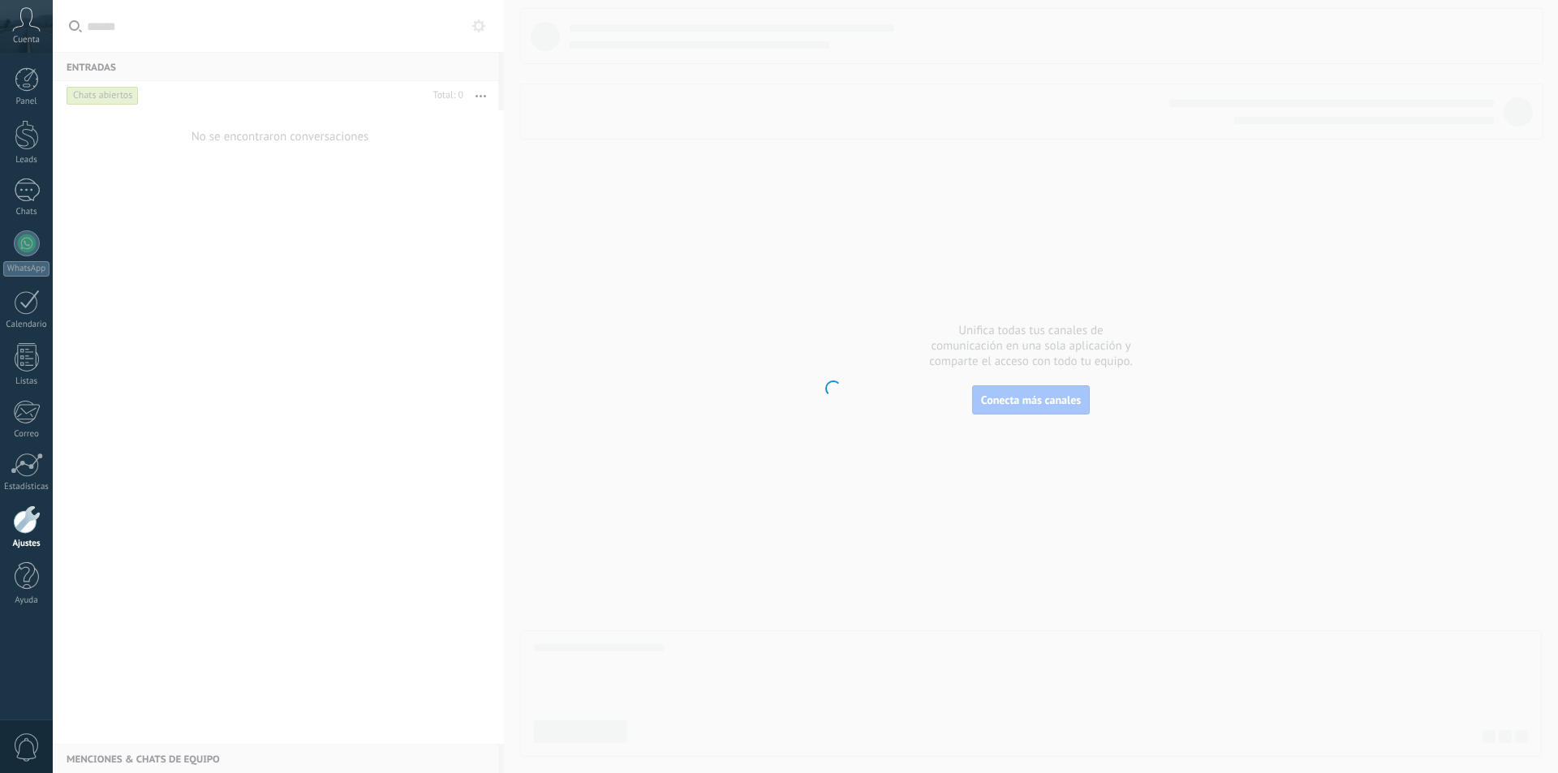  I want to click on div: Correo, so click(27, 434).